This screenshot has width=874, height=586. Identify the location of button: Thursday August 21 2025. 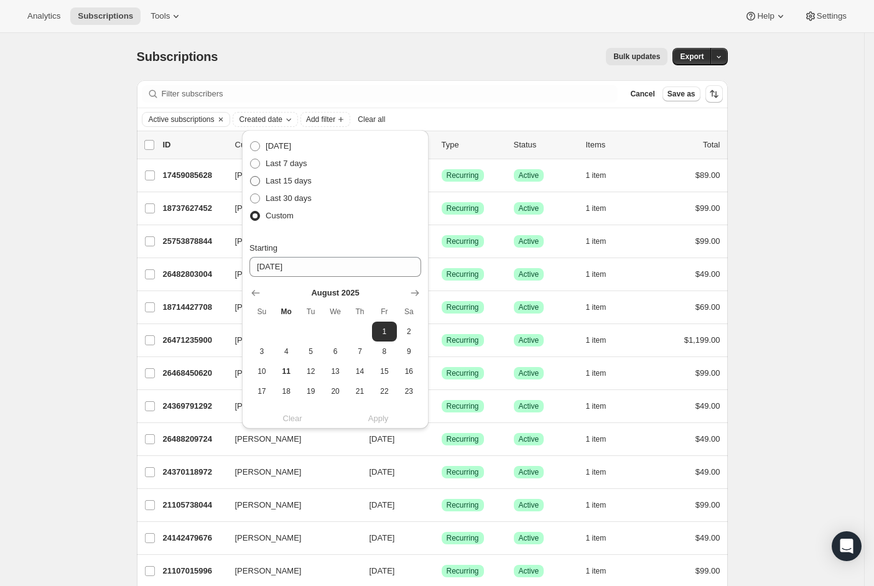
(360, 391).